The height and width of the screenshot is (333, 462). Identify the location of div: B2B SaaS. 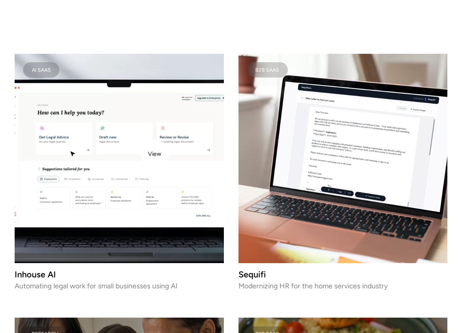
(267, 70).